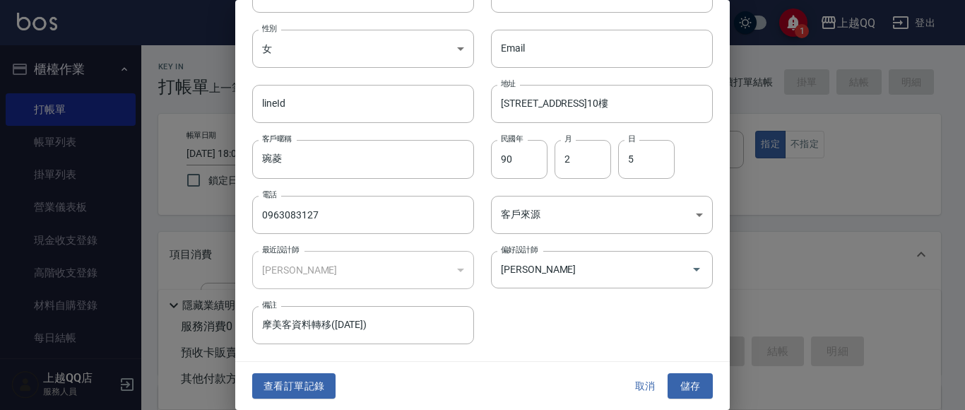 This screenshot has width=965, height=410. What do you see at coordinates (519, 249) in the screenshot?
I see `label: 偏好設計師` at bounding box center [519, 249].